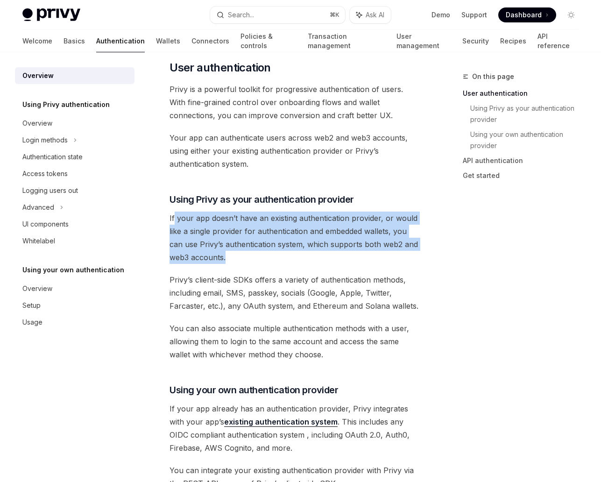 This screenshot has height=482, width=601. Describe the element at coordinates (74, 41) in the screenshot. I see `a: Basics` at that location.